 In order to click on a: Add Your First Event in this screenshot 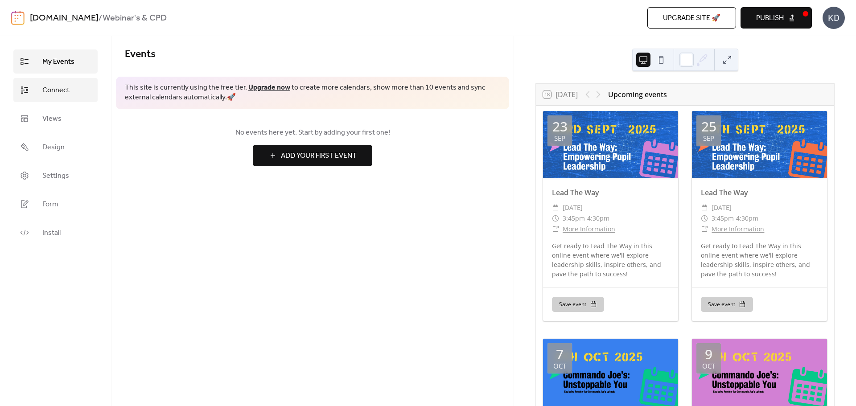, I will do `click(312, 156)`.